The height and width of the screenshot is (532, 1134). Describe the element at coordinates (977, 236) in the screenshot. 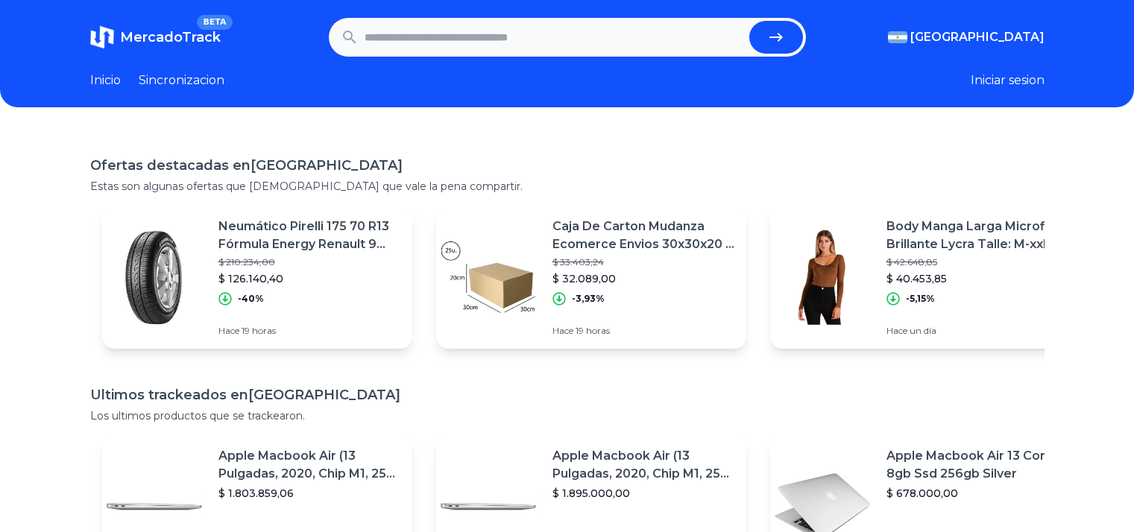

I see `p: Body Manga Larga Microfibra Brillante Lycra Talle: M-xxl Ky` at that location.